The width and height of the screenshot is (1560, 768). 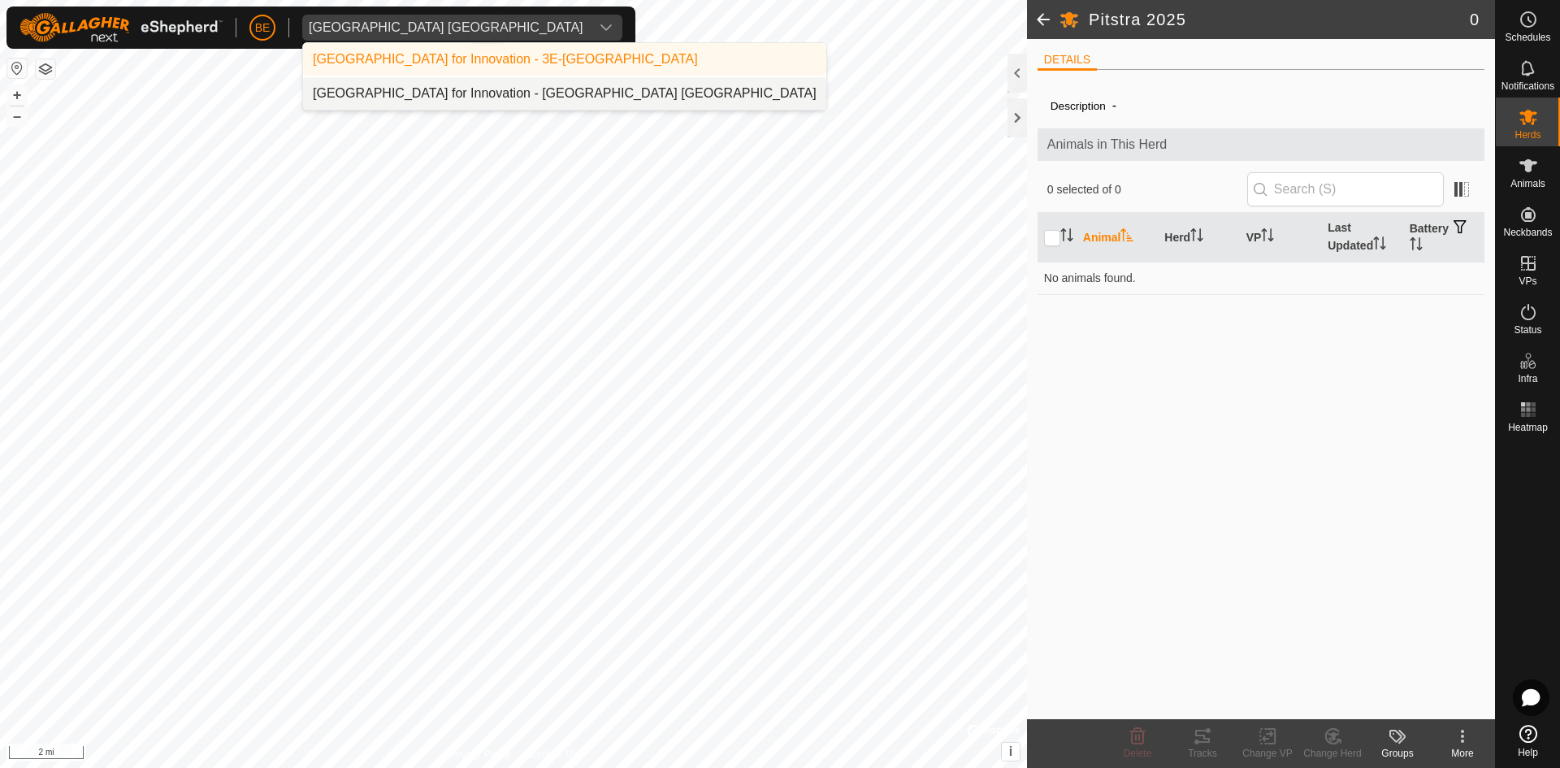 What do you see at coordinates (1332, 753) in the screenshot?
I see `div: Change Herd` at bounding box center [1332, 753].